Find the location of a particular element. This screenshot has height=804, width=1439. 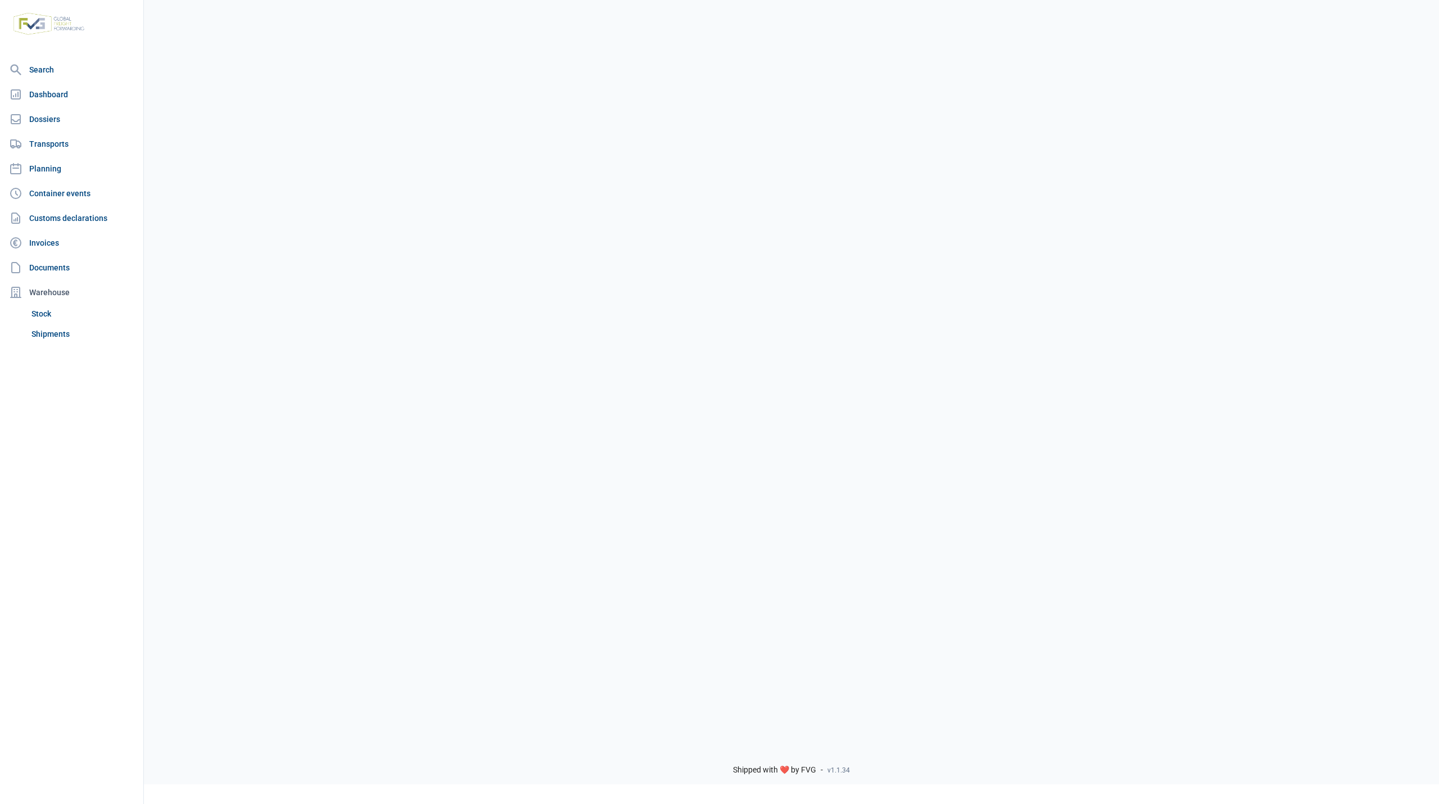

a: Container events is located at coordinates (71, 193).